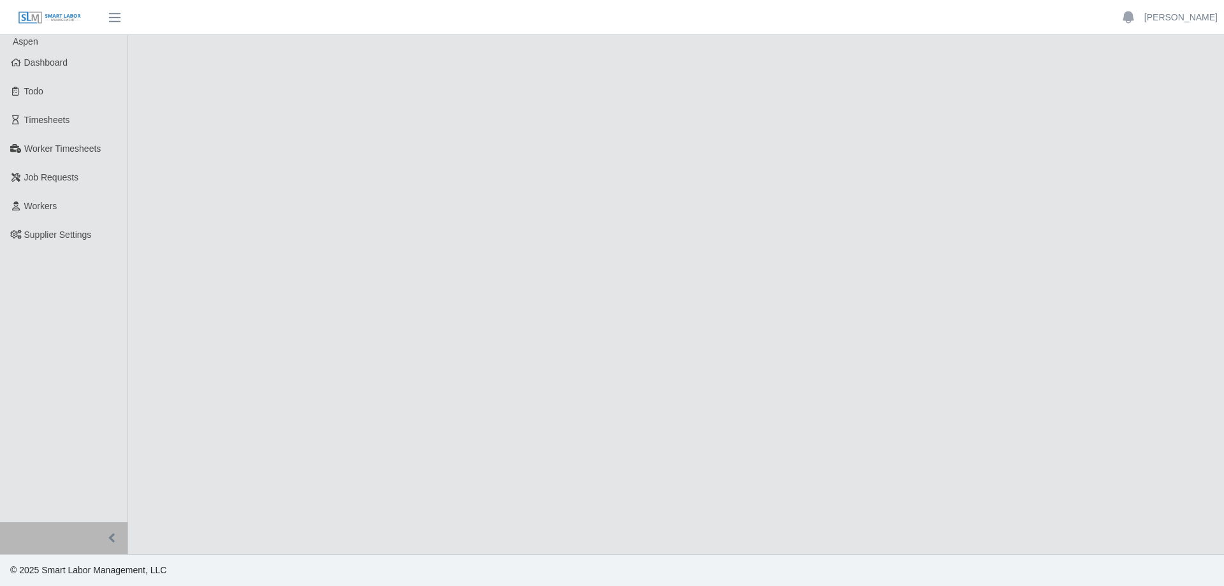 The height and width of the screenshot is (586, 1224). I want to click on span: Job Requests, so click(52, 177).